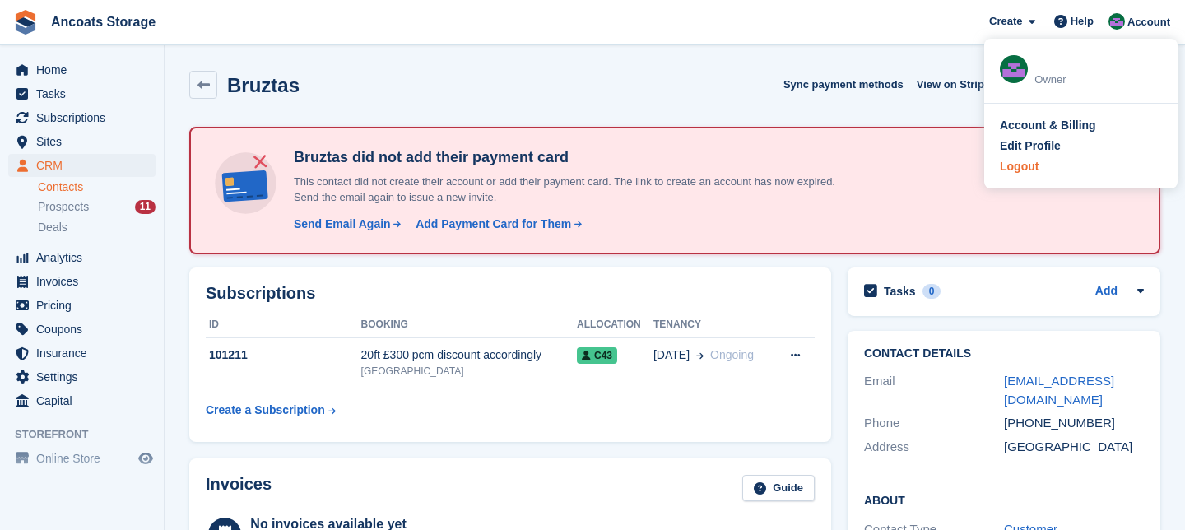 The height and width of the screenshot is (530, 1185). I want to click on h2: Invoices, so click(239, 488).